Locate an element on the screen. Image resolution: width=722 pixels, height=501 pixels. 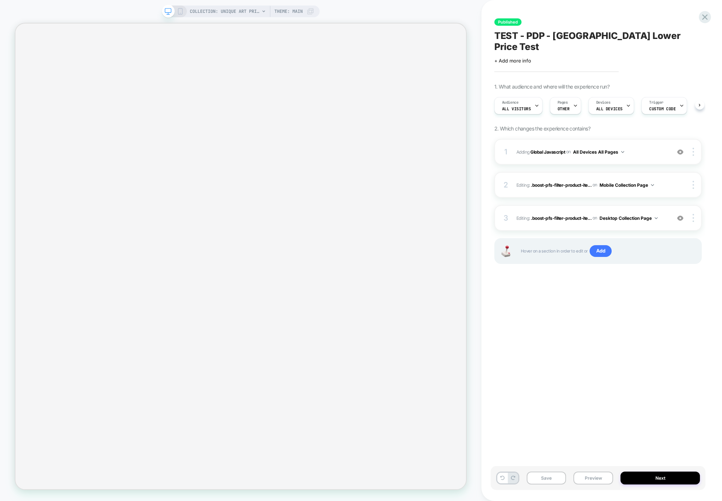
button: Next is located at coordinates (660, 478).